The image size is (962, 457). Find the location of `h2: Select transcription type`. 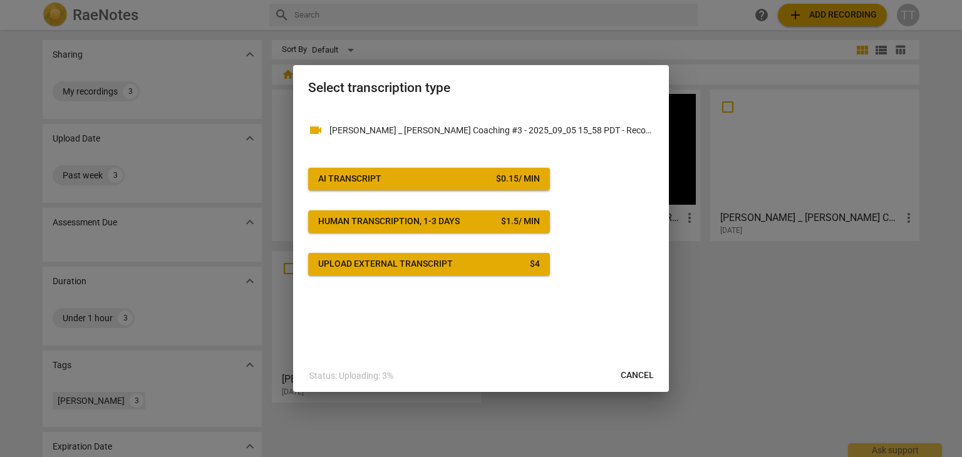

h2: Select transcription type is located at coordinates (481, 88).